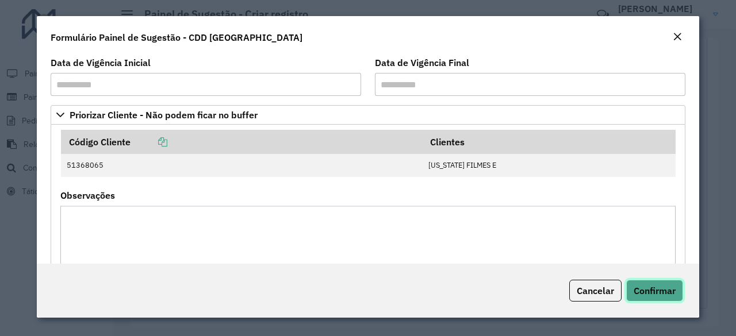  I want to click on a: Copiar, so click(149, 142).